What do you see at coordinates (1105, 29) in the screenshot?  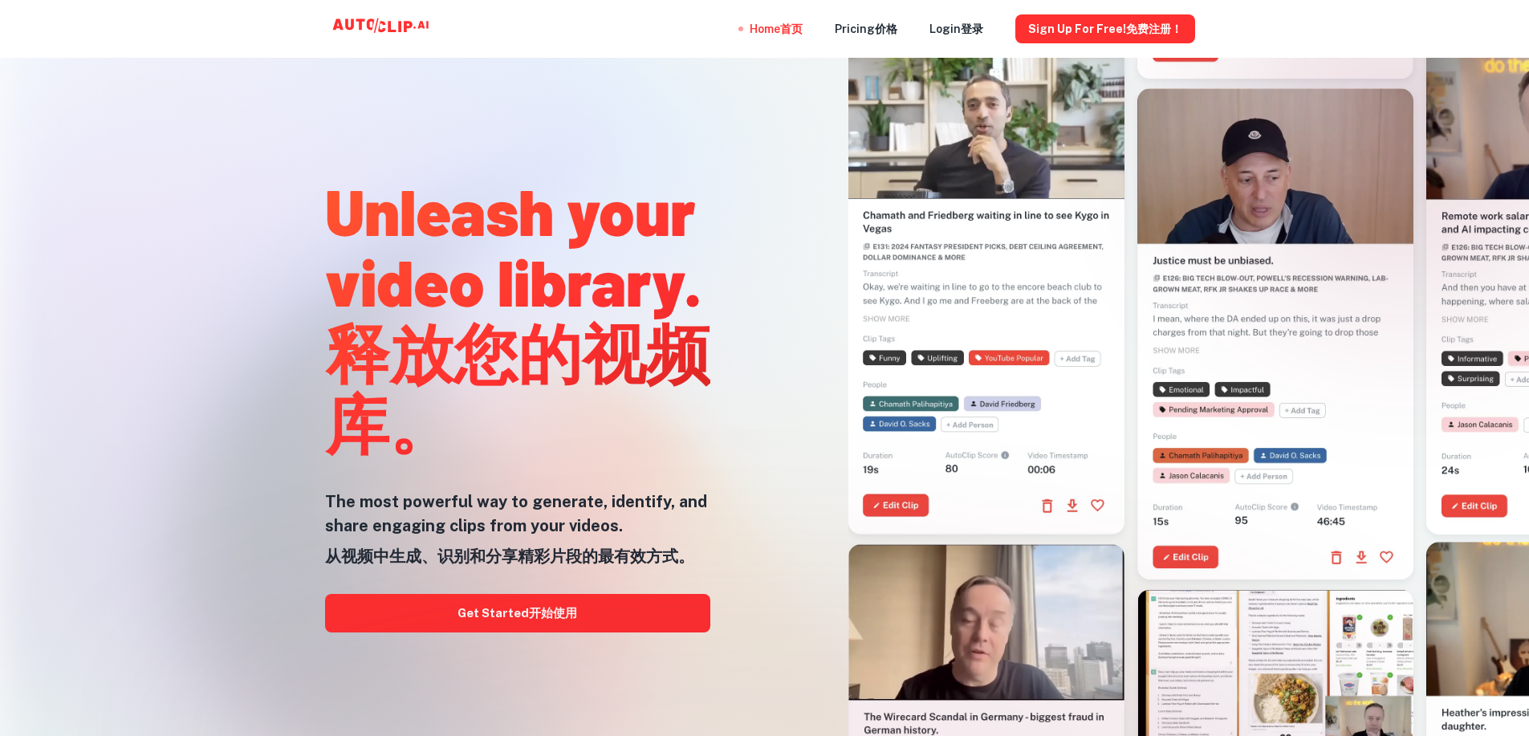 I see `button: Sign Up for free! 免费注册！` at bounding box center [1105, 29].